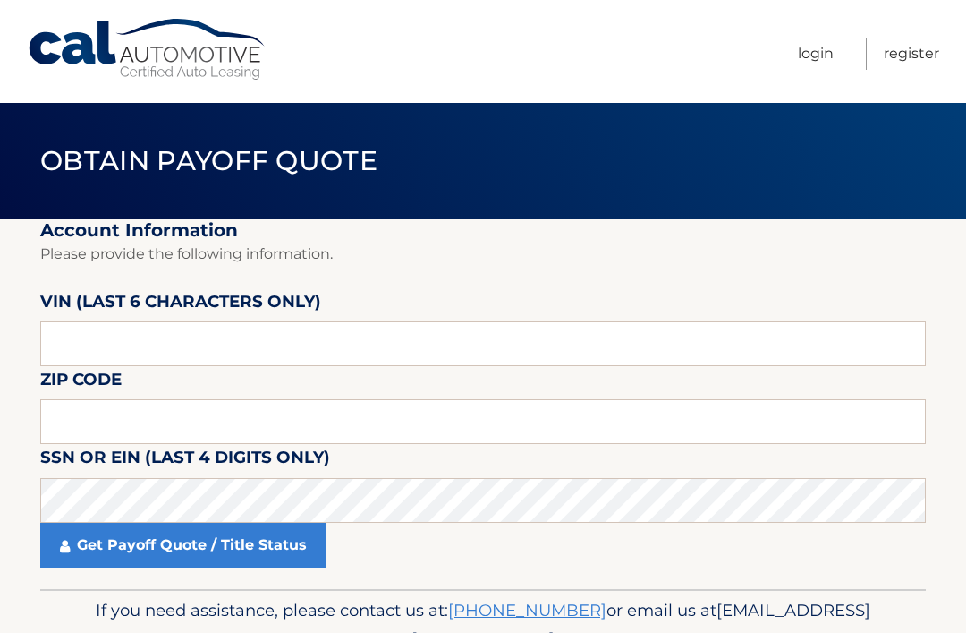 Image resolution: width=966 pixels, height=633 pixels. Describe the element at coordinates (181, 304) in the screenshot. I see `label: VIN (last 6 characters only)` at that location.